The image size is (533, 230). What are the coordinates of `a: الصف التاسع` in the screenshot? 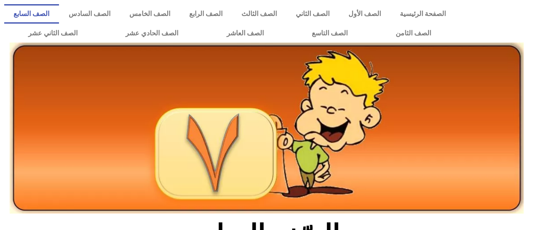 It's located at (329, 33).